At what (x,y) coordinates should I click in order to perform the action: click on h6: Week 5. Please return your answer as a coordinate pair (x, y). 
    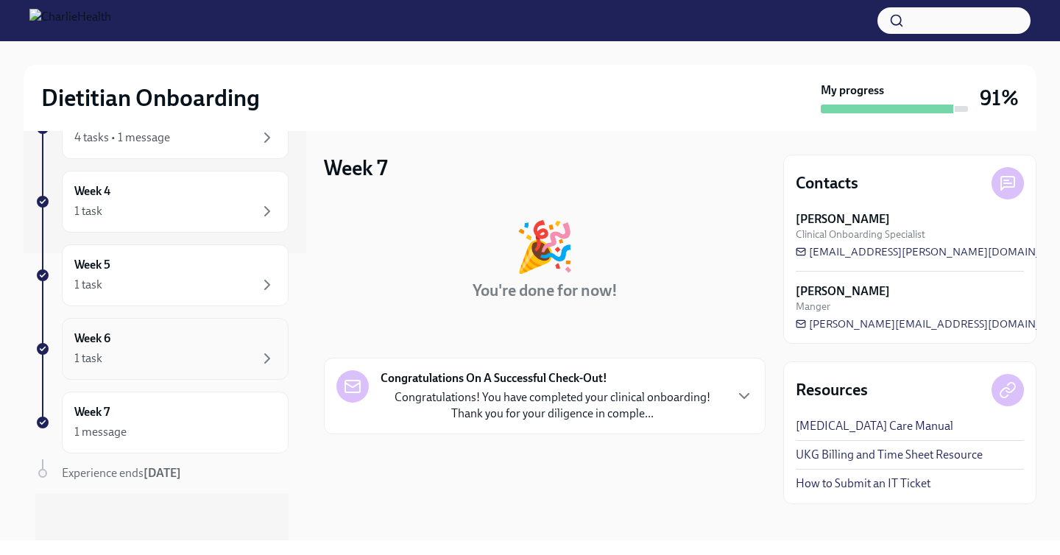
    Looking at the image, I should click on (92, 265).